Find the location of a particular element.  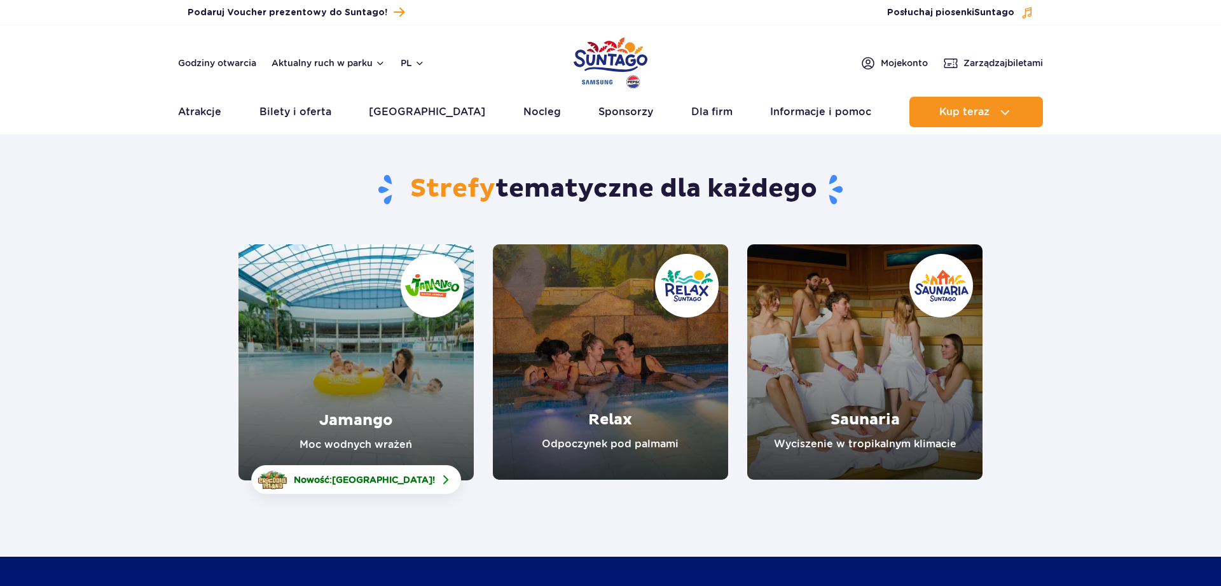

button: pl is located at coordinates (413, 63).